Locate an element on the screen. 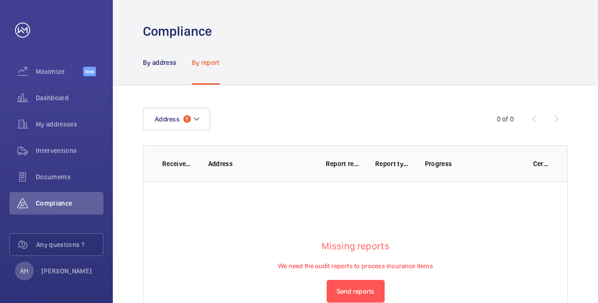 Image resolution: width=598 pixels, height=303 pixels. p: We need the audit reports to process insurance items is located at coordinates (355, 270).